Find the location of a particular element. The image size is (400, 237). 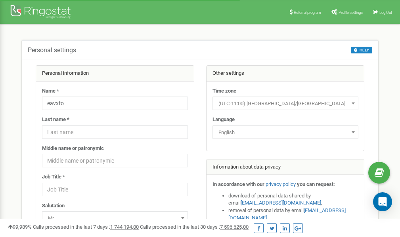

span: 99,989% is located at coordinates (20, 227).